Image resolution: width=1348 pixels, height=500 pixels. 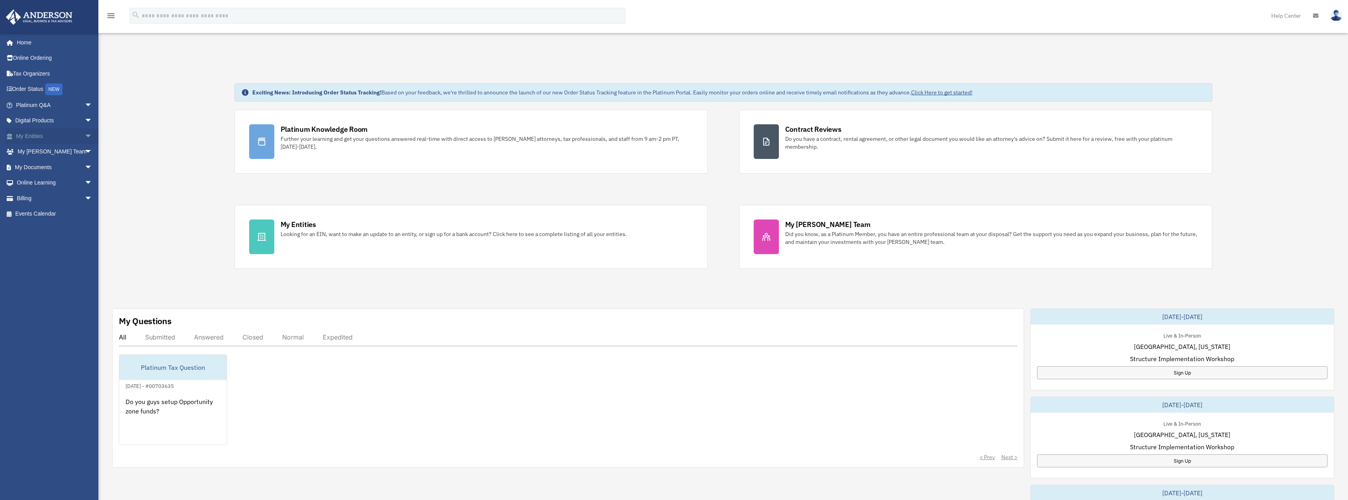 I want to click on div: Contract Reviews, so click(x=813, y=129).